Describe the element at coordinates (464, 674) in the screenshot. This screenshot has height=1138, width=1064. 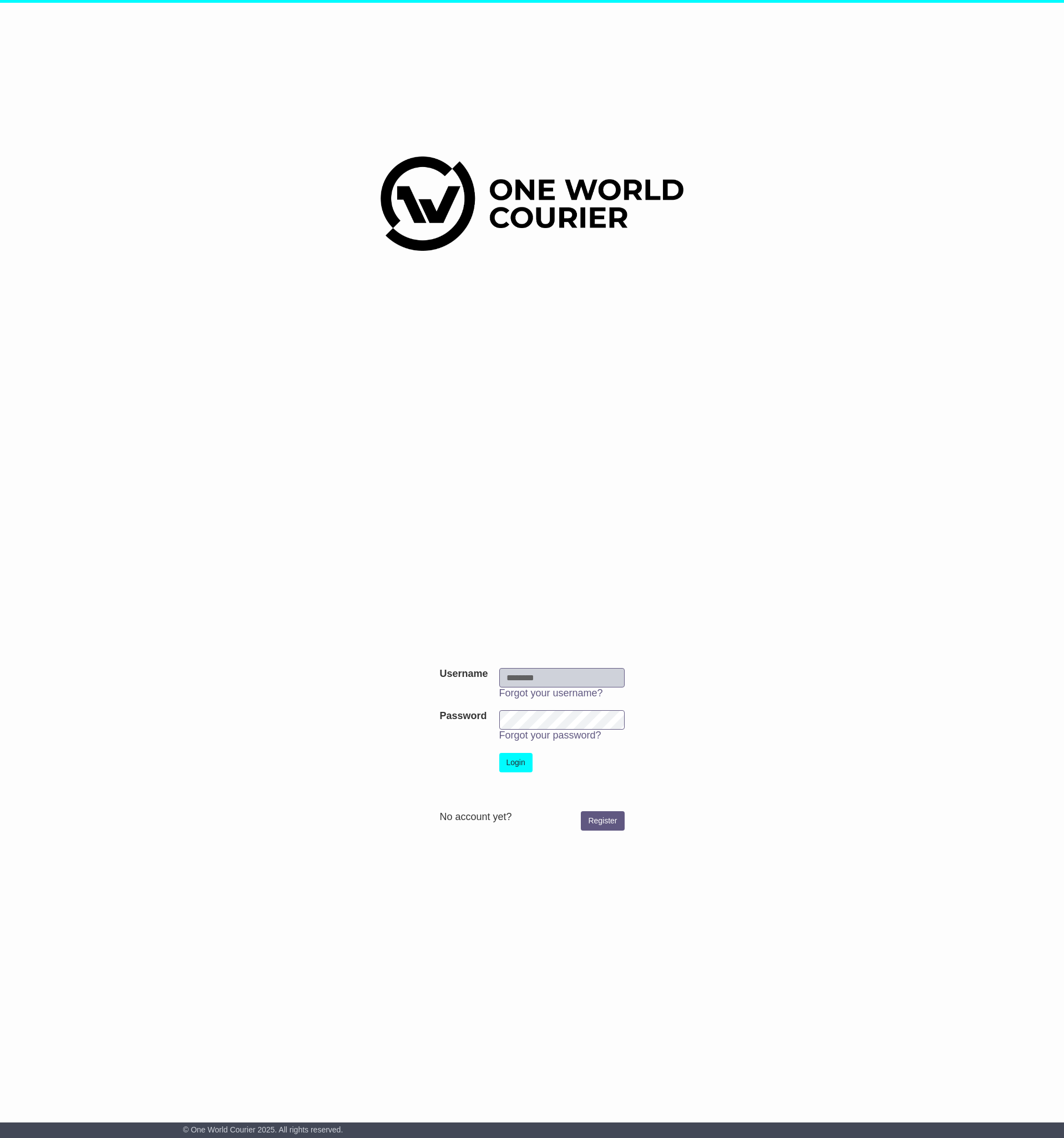
I see `label: Username` at that location.